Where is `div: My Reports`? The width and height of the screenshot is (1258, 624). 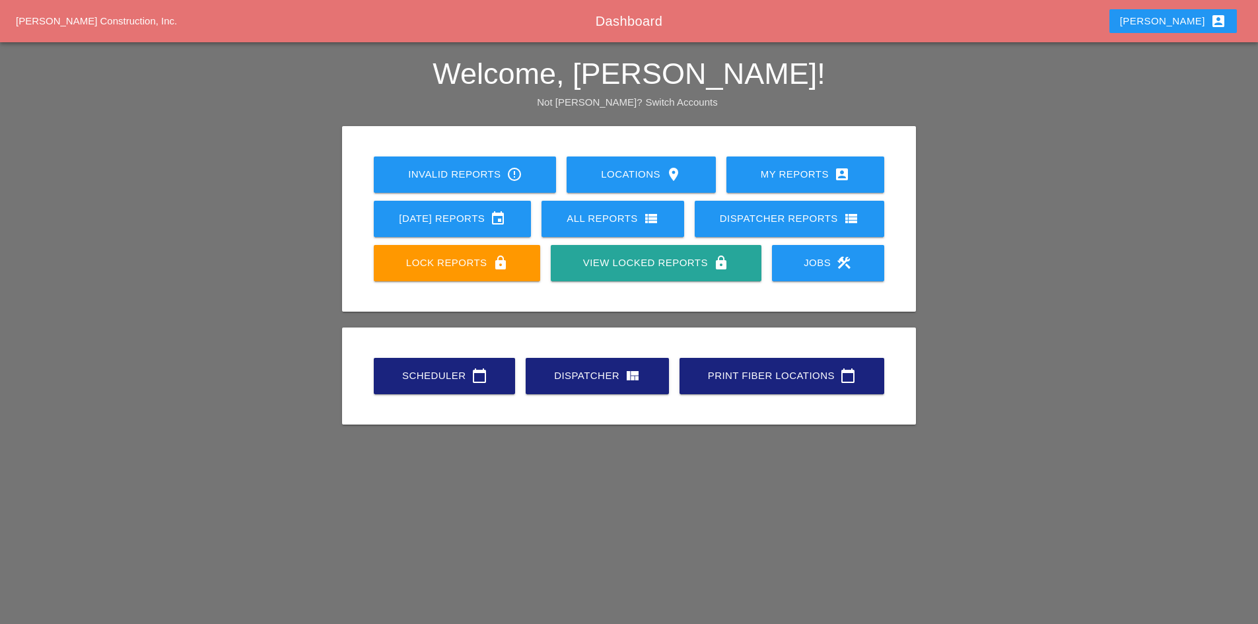
div: My Reports is located at coordinates (805, 174).